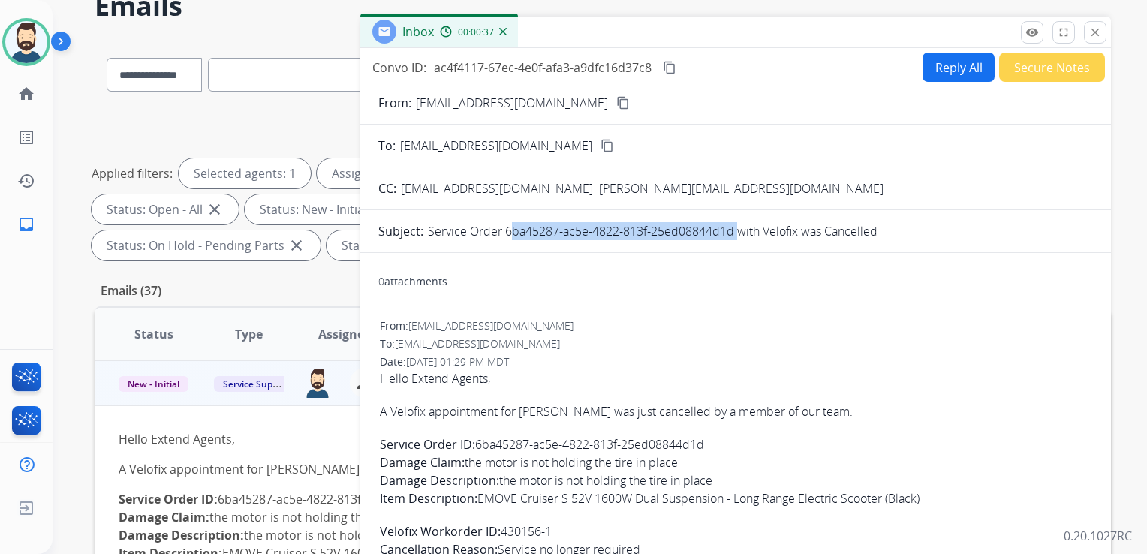 This screenshot has width=1147, height=554. What do you see at coordinates (399, 68) in the screenshot?
I see `p: Convo ID:` at bounding box center [399, 68].